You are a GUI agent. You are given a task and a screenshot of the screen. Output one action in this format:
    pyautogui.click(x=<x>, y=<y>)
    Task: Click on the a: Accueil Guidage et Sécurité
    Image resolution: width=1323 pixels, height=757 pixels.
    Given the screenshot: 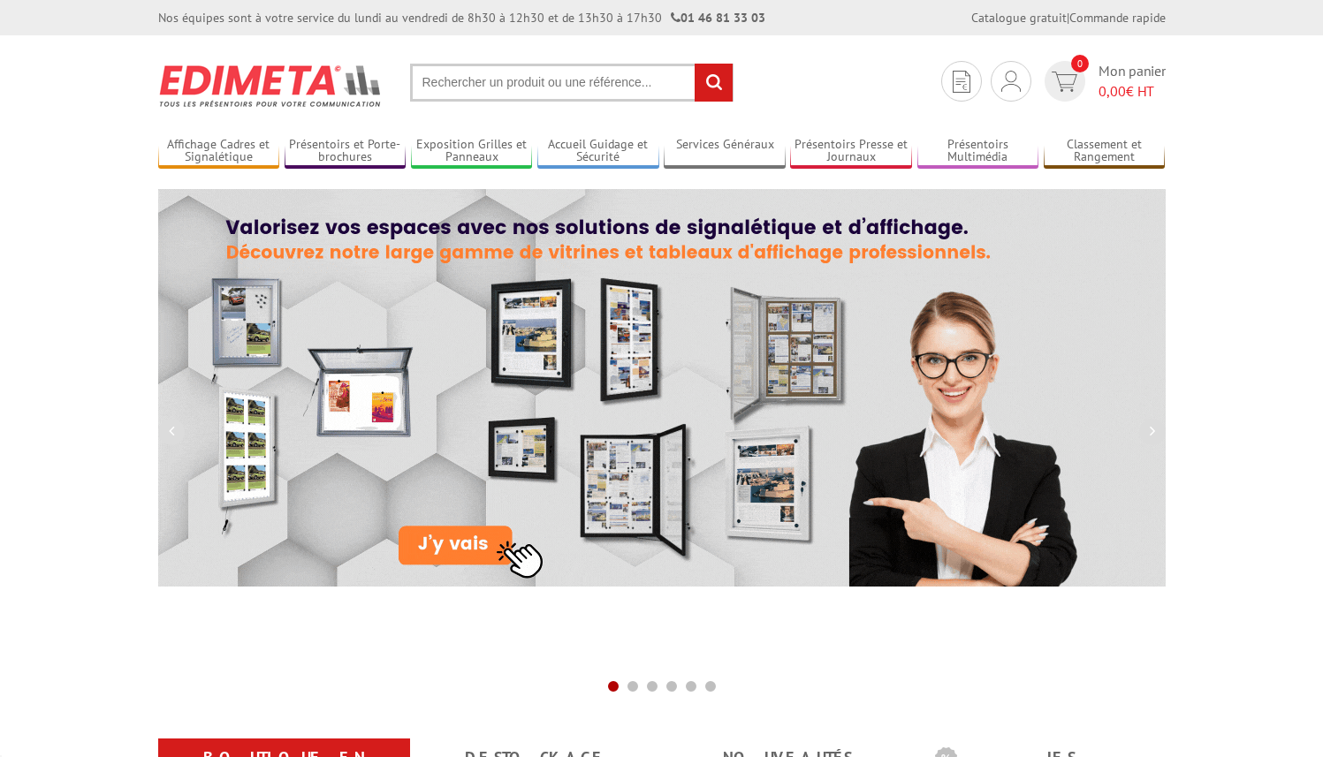 What is the action you would take?
    pyautogui.click(x=598, y=151)
    